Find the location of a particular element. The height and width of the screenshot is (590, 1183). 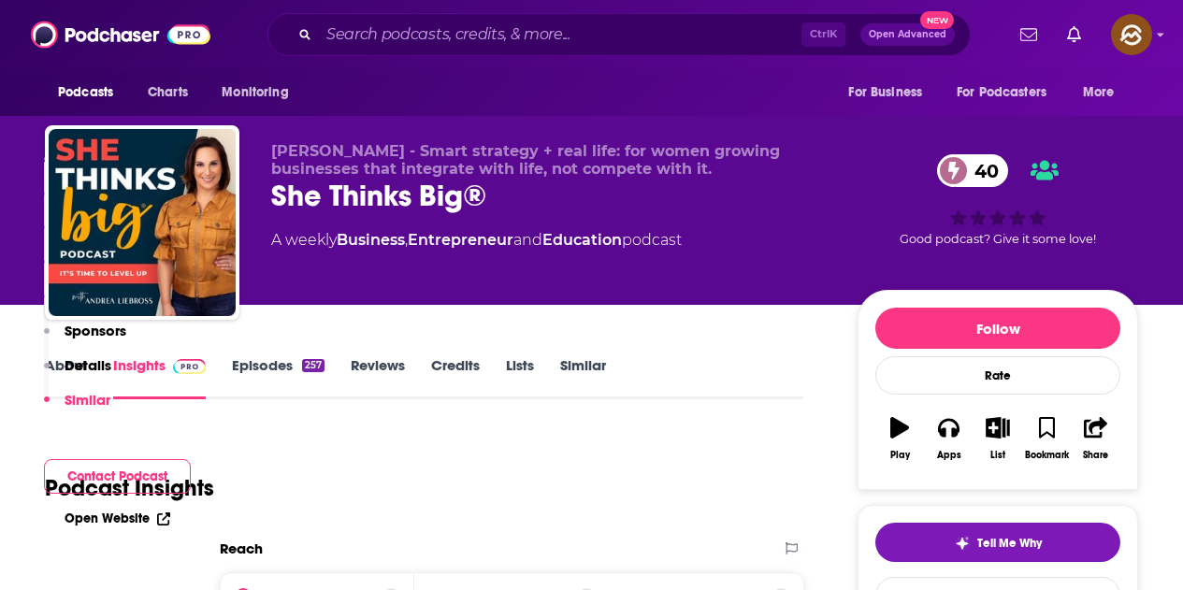

a: Entrepreneur is located at coordinates (460, 239).